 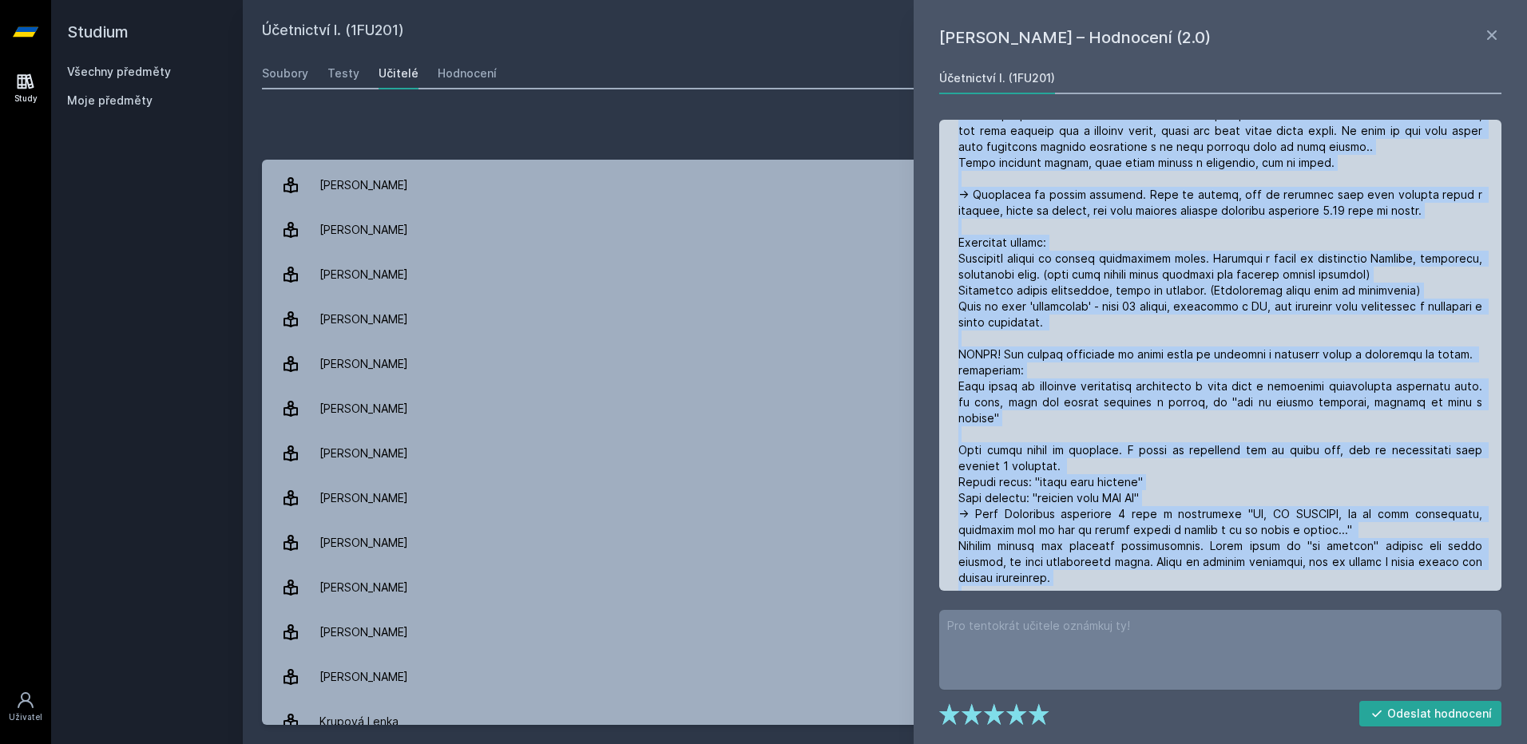 I want to click on div: Study, so click(x=26, y=98).